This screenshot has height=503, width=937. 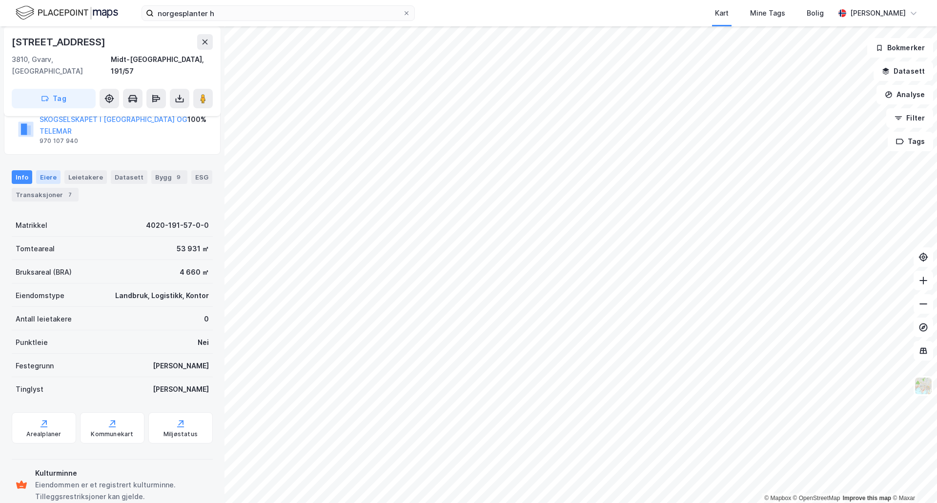 I want to click on div: Eiendommen er et registrert kulturminne. Tilleggsrestriksjoner kan gjelde., so click(x=122, y=491).